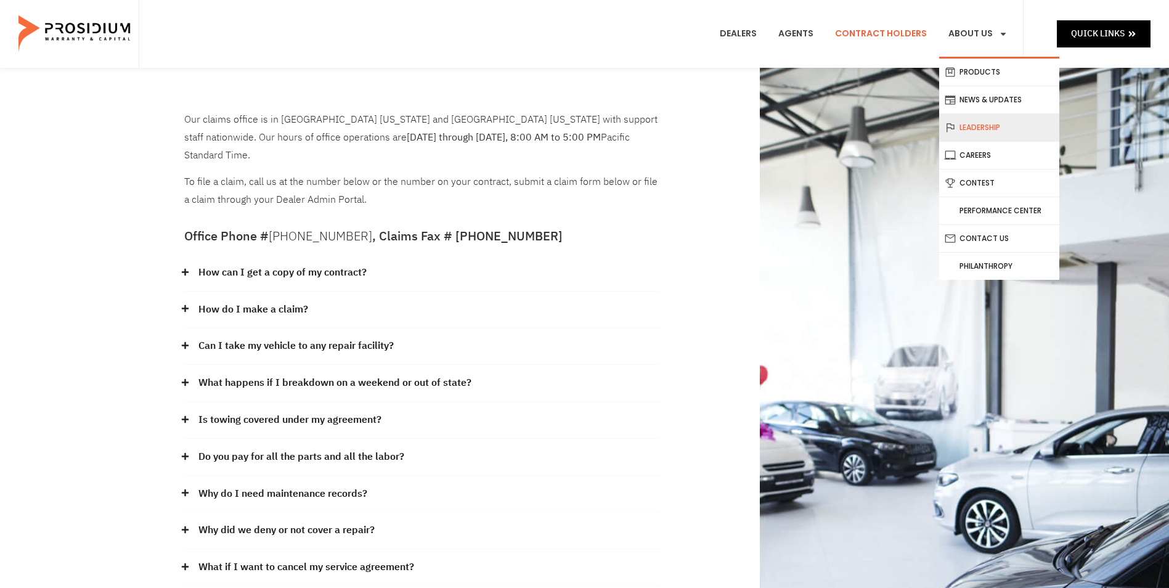  What do you see at coordinates (999, 72) in the screenshot?
I see `a: Products` at bounding box center [999, 72].